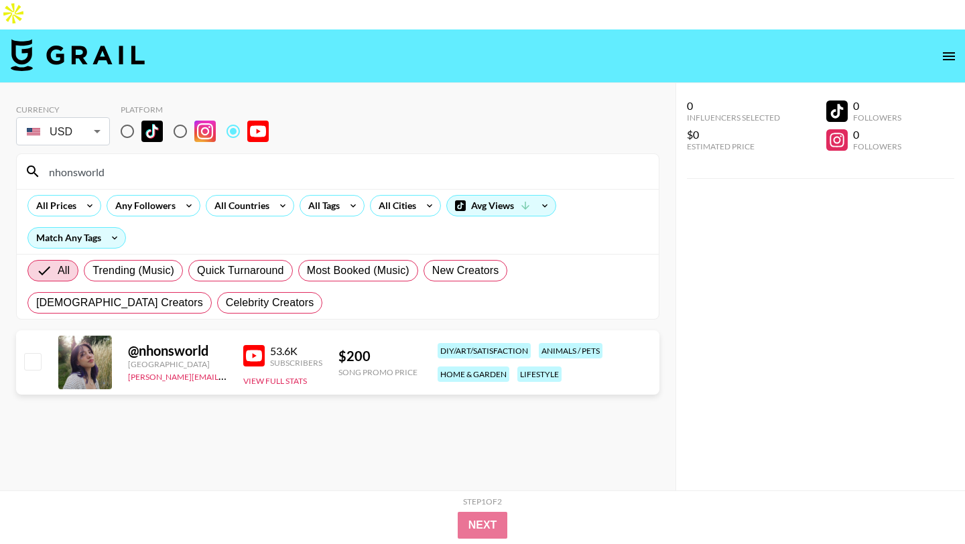 Image resolution: width=965 pixels, height=544 pixels. What do you see at coordinates (54, 206) in the screenshot?
I see `div: All Prices` at bounding box center [54, 206].